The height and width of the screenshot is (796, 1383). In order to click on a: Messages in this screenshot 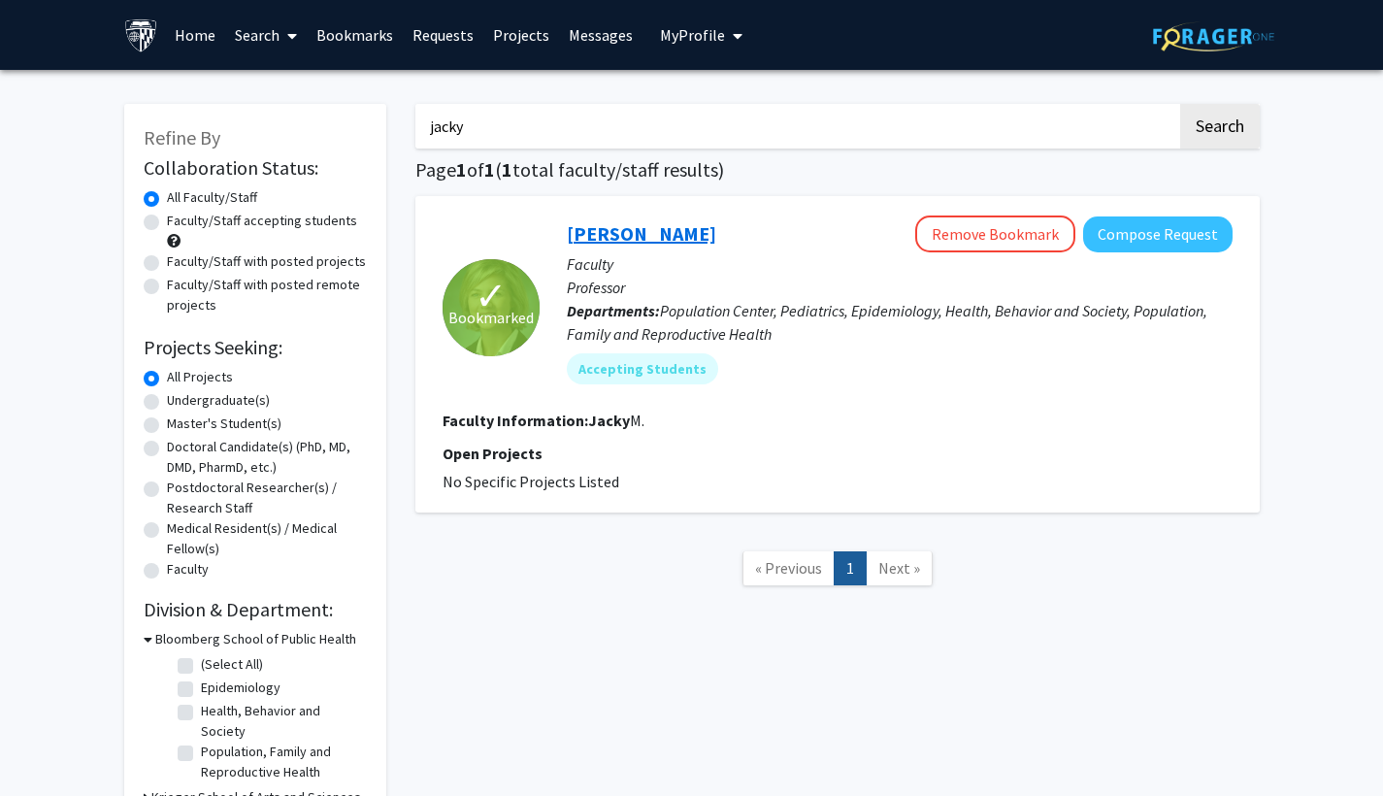, I will do `click(601, 35)`.